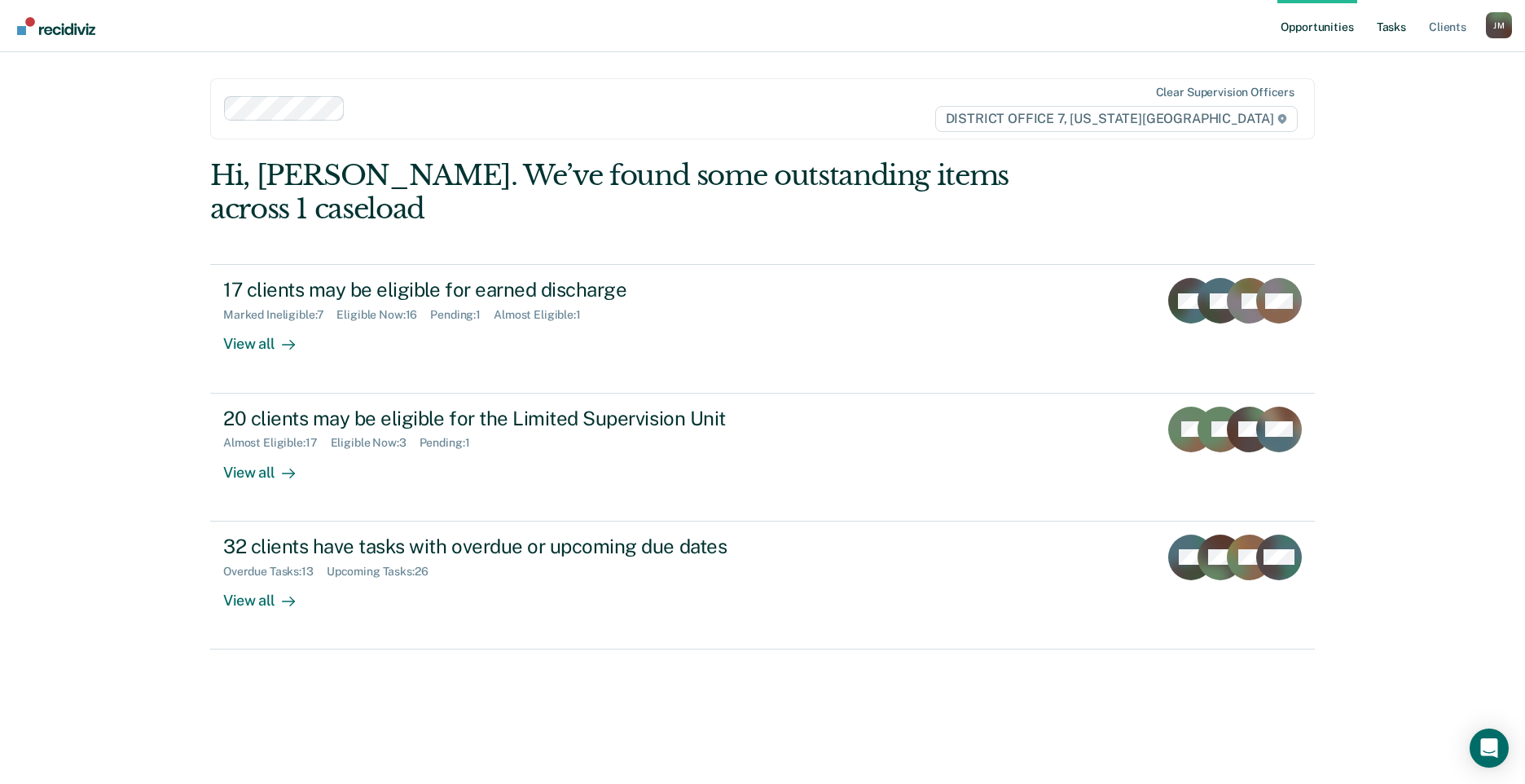 The width and height of the screenshot is (1525, 784). What do you see at coordinates (1499, 25) in the screenshot?
I see `div: J M` at bounding box center [1499, 25].